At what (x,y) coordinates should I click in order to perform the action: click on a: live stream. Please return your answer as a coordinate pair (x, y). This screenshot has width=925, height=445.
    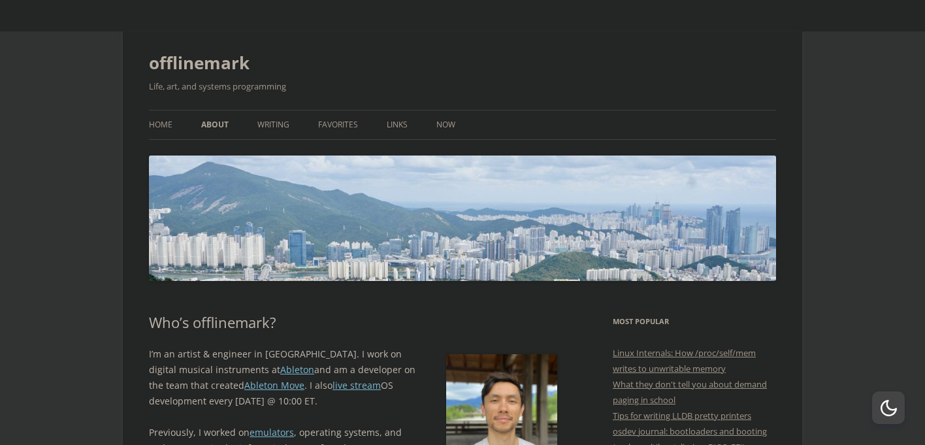
    Looking at the image, I should click on (357, 385).